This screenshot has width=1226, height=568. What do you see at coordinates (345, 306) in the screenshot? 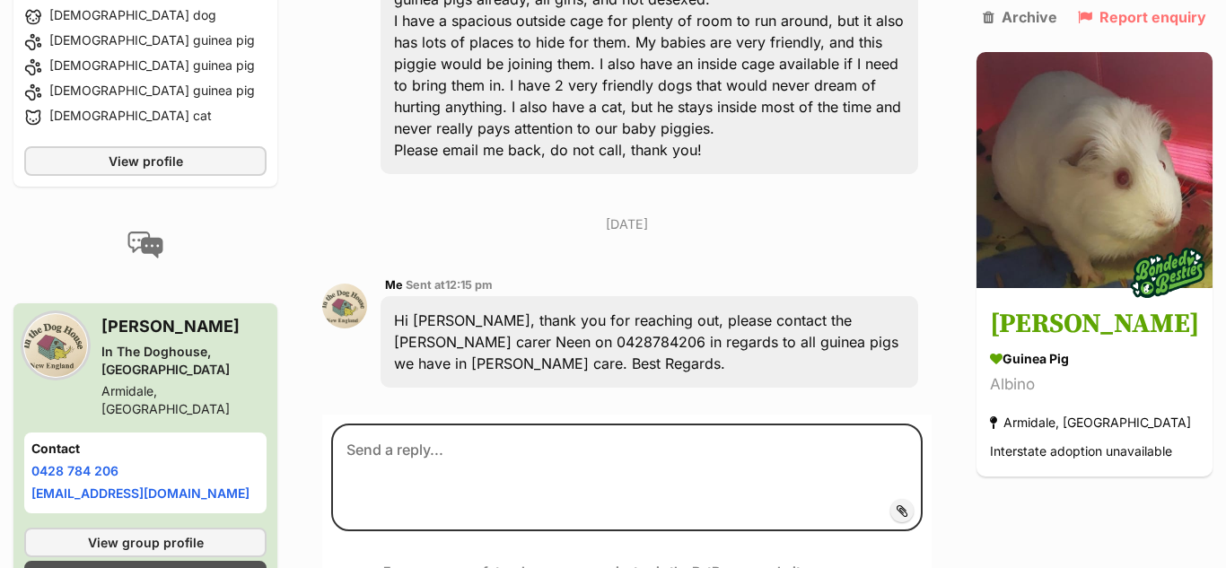
I see `img: Neen Brown profile pic` at bounding box center [345, 306].